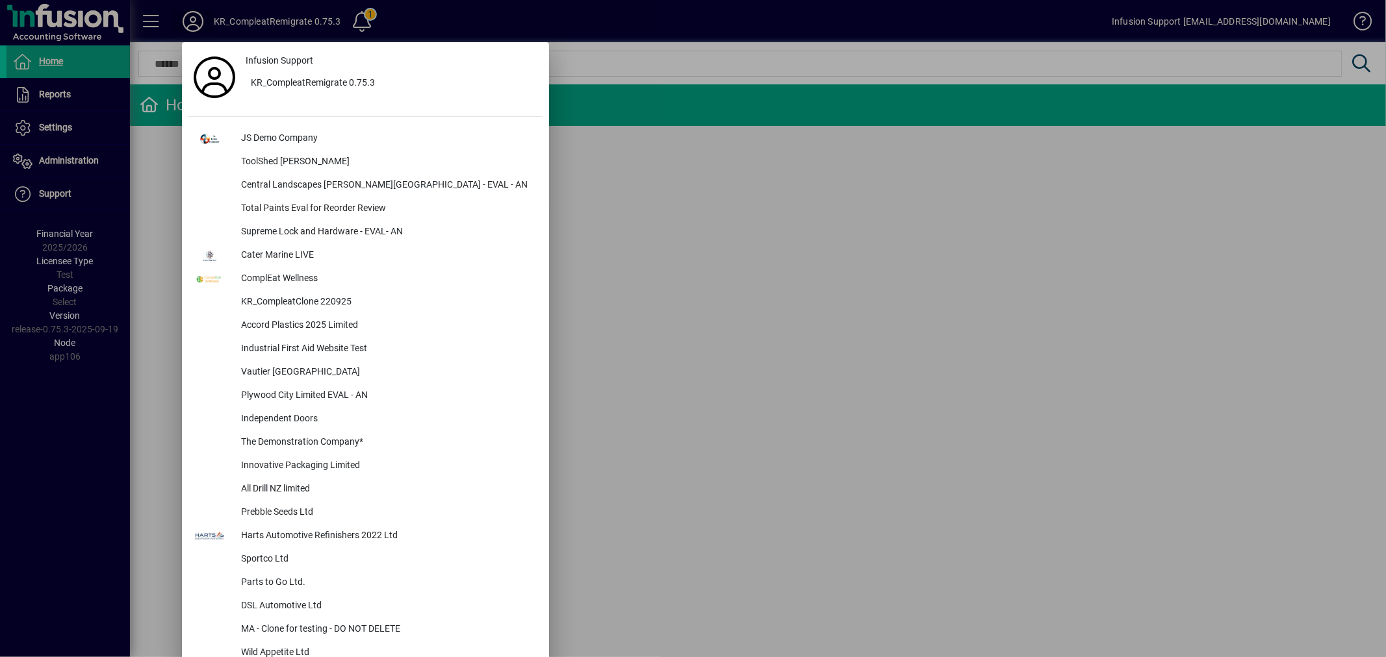  I want to click on div: Plywood City Limited EVAL - AN, so click(387, 396).